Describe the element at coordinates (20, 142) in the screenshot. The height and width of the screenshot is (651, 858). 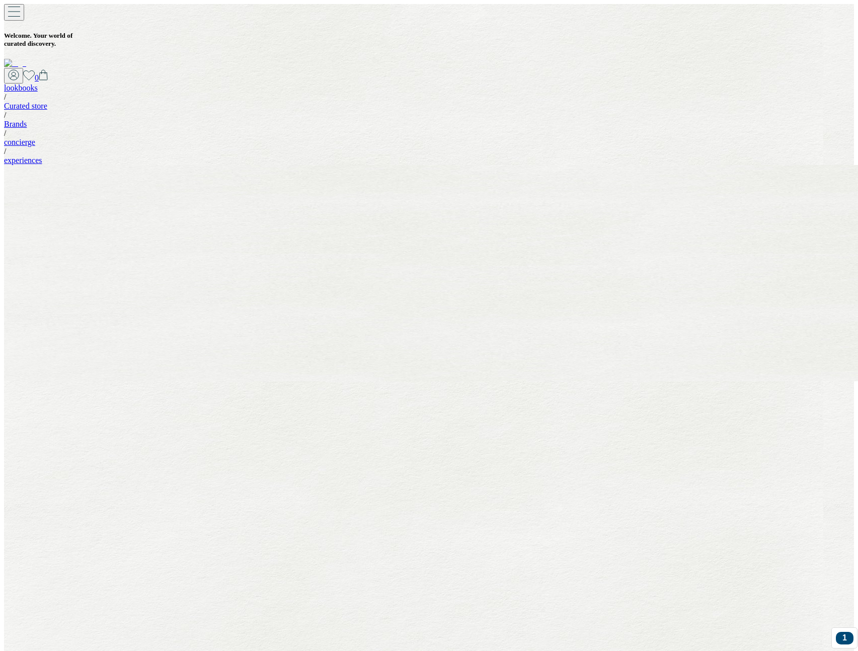
I see `a: concierge` at that location.